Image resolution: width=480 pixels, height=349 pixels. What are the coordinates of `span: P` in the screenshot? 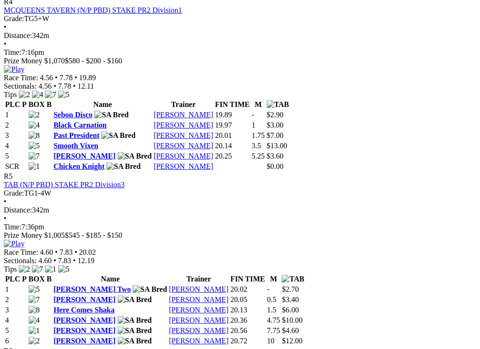 It's located at (24, 279).